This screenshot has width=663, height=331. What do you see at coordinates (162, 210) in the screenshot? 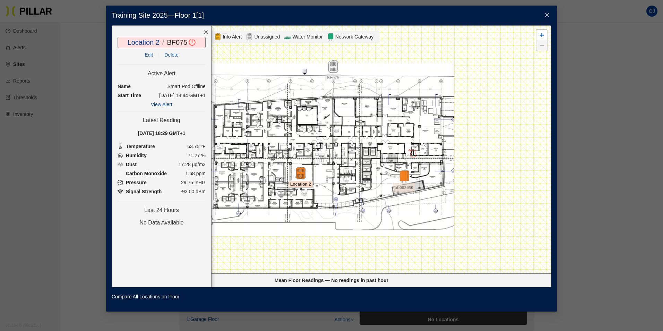
I see `h4: Last 24 Hours` at bounding box center [162, 210].